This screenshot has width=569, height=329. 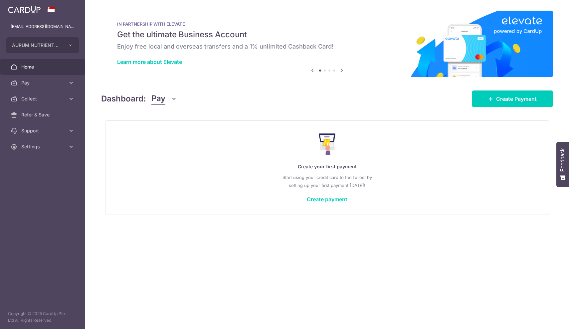 I want to click on span: Refer & Save, so click(x=43, y=115).